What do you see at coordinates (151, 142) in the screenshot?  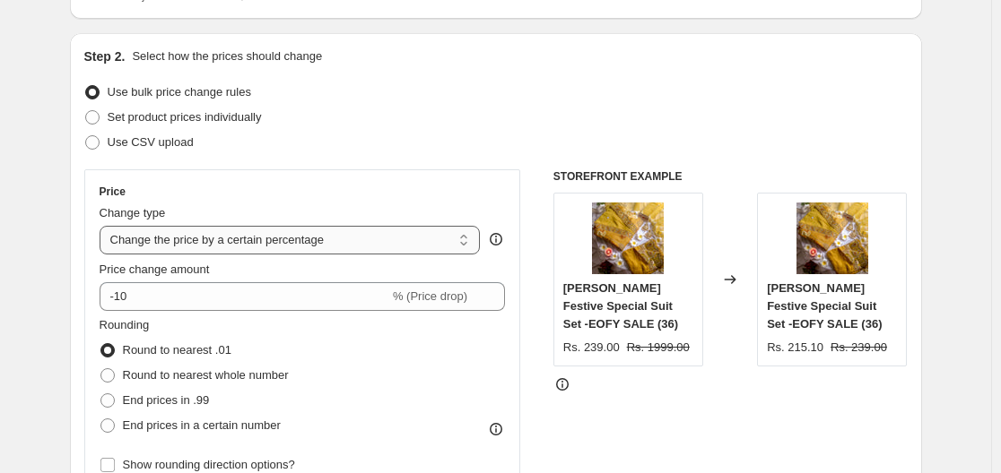 I see `span: Use CSV upload` at bounding box center [151, 142].